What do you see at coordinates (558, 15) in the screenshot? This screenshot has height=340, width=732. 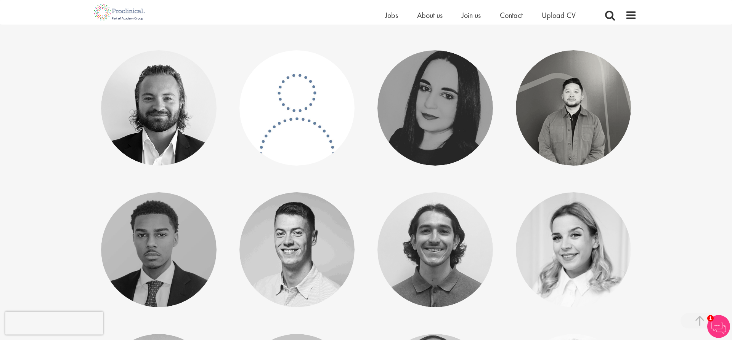 I see `span: Upload CV` at bounding box center [558, 15].